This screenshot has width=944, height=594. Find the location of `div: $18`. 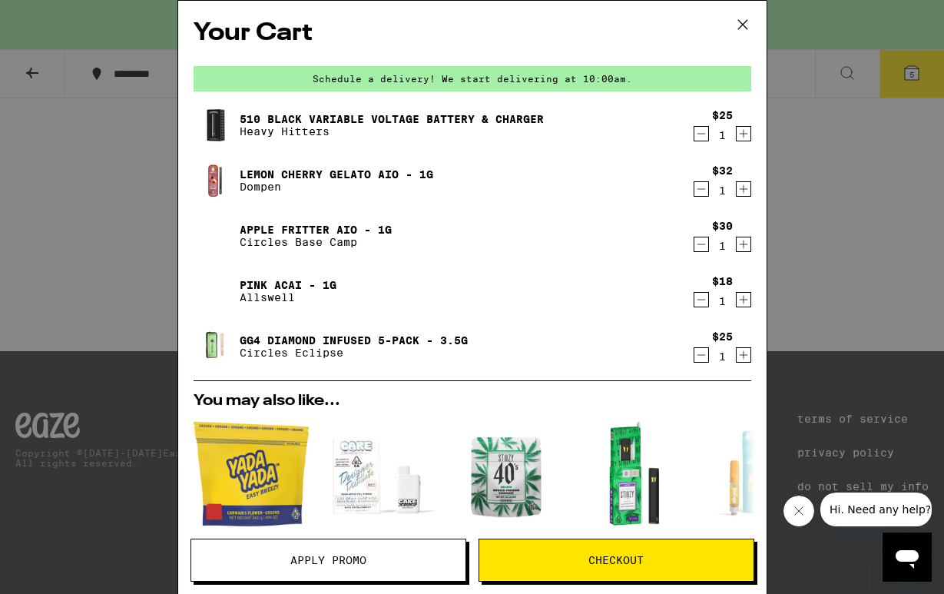

div: $18 is located at coordinates (722, 281).